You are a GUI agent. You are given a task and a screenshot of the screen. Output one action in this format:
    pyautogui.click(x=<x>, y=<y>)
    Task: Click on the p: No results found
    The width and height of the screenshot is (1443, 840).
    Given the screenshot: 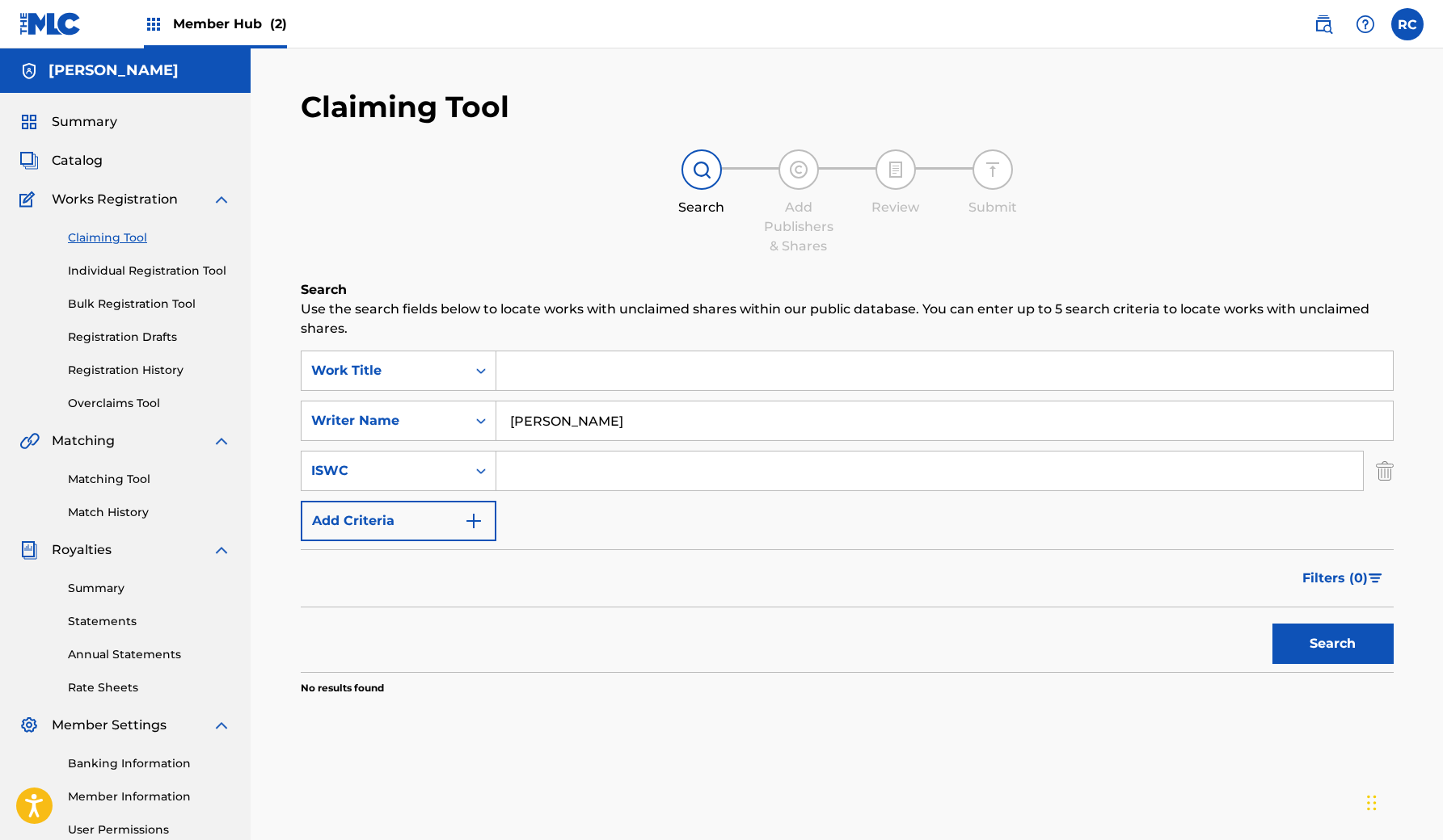 What is the action you would take?
    pyautogui.click(x=342, y=689)
    